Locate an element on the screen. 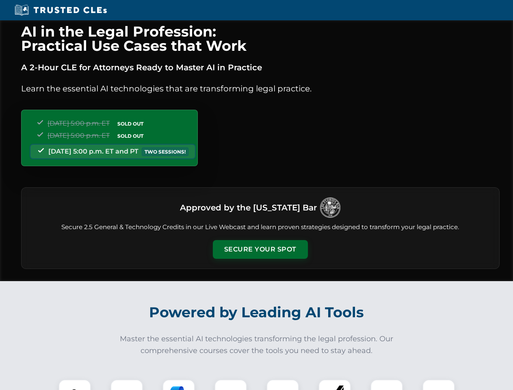 The width and height of the screenshot is (513, 390). p: Master the essential AI technologies transforming the legal profession. Our comprehensive courses... is located at coordinates (257, 345).